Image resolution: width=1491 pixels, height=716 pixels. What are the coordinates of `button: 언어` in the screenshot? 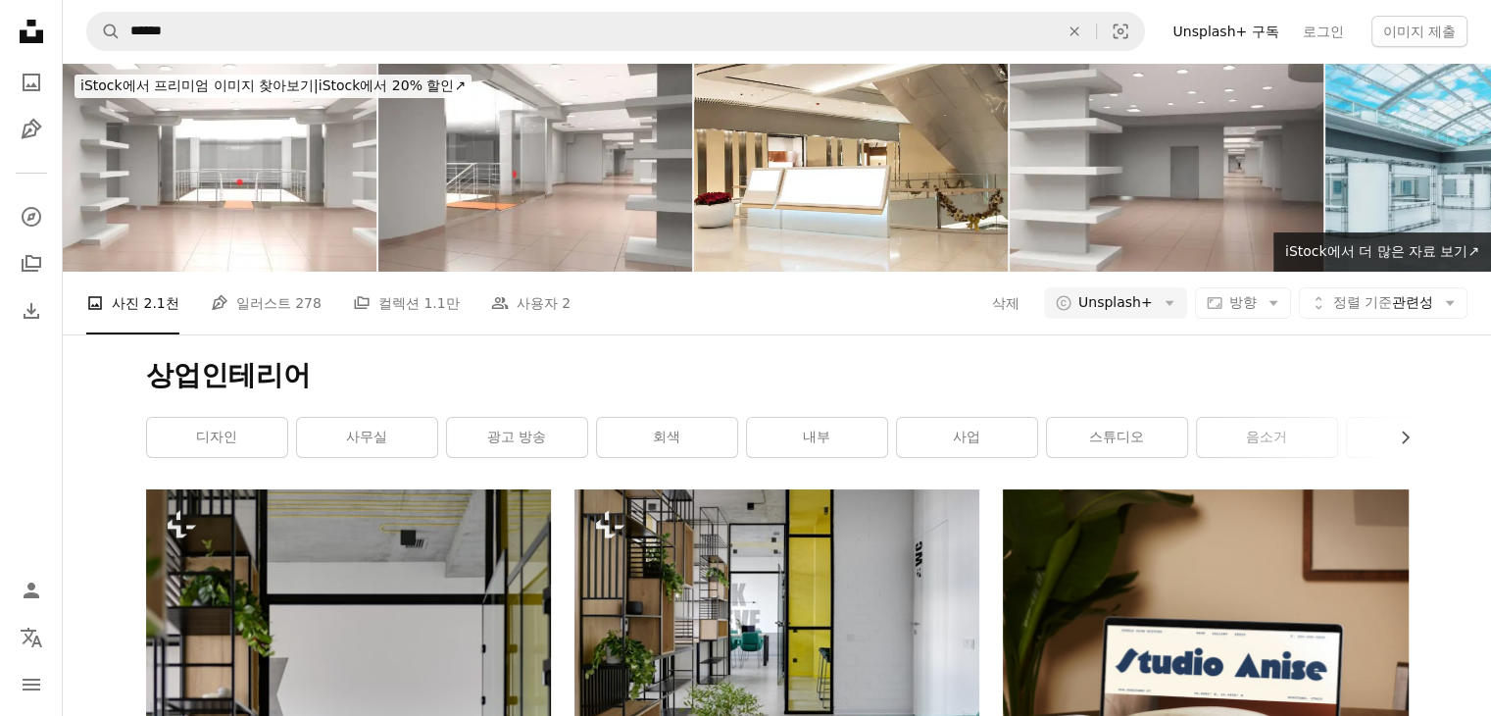 It's located at (31, 637).